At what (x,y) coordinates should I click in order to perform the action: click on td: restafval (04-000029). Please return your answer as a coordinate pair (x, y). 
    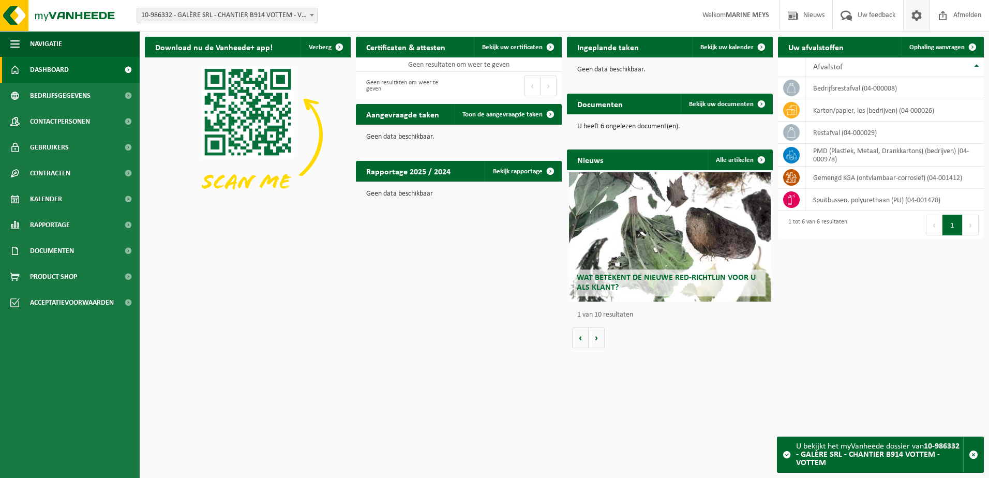
    Looking at the image, I should click on (894, 132).